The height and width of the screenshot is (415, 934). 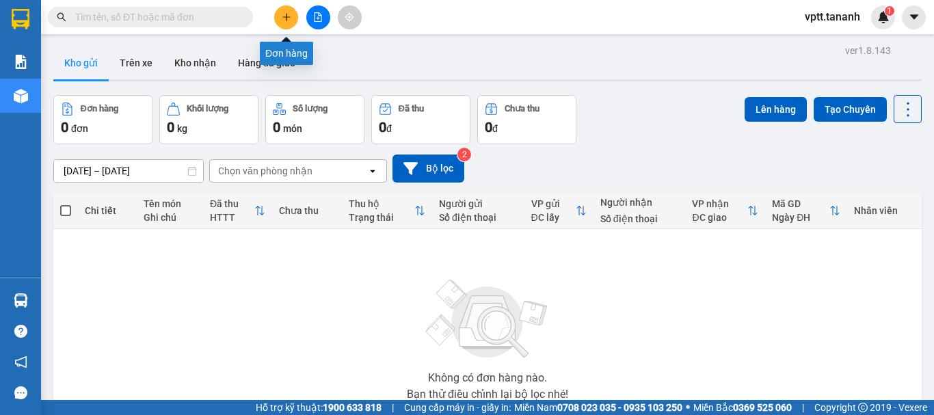 What do you see at coordinates (553, 204) in the screenshot?
I see `div: VP gửi` at bounding box center [553, 204].